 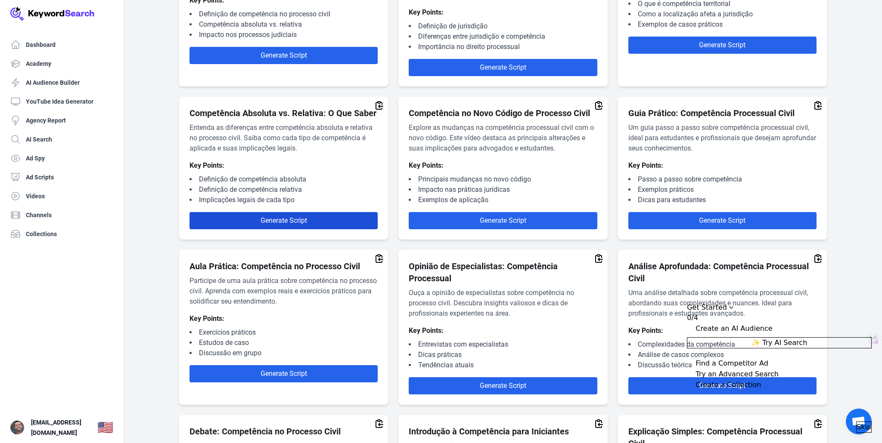 I want to click on p: Um guia passo a passo sobre competência processual civil, ideal para estudantes e profissionais q..., so click(x=722, y=138).